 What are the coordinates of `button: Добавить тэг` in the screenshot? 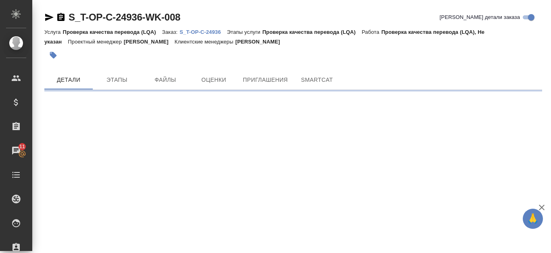 It's located at (53, 55).